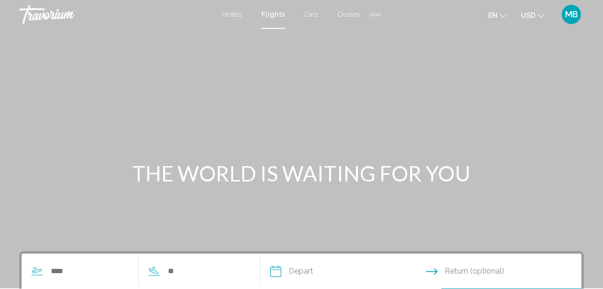 The image size is (603, 289). I want to click on h1: THE WORLD IS WAITING FOR YOU, so click(302, 173).